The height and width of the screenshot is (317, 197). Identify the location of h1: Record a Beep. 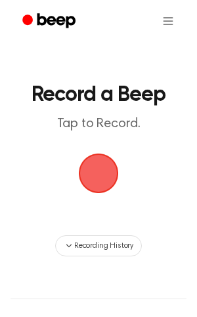
(99, 95).